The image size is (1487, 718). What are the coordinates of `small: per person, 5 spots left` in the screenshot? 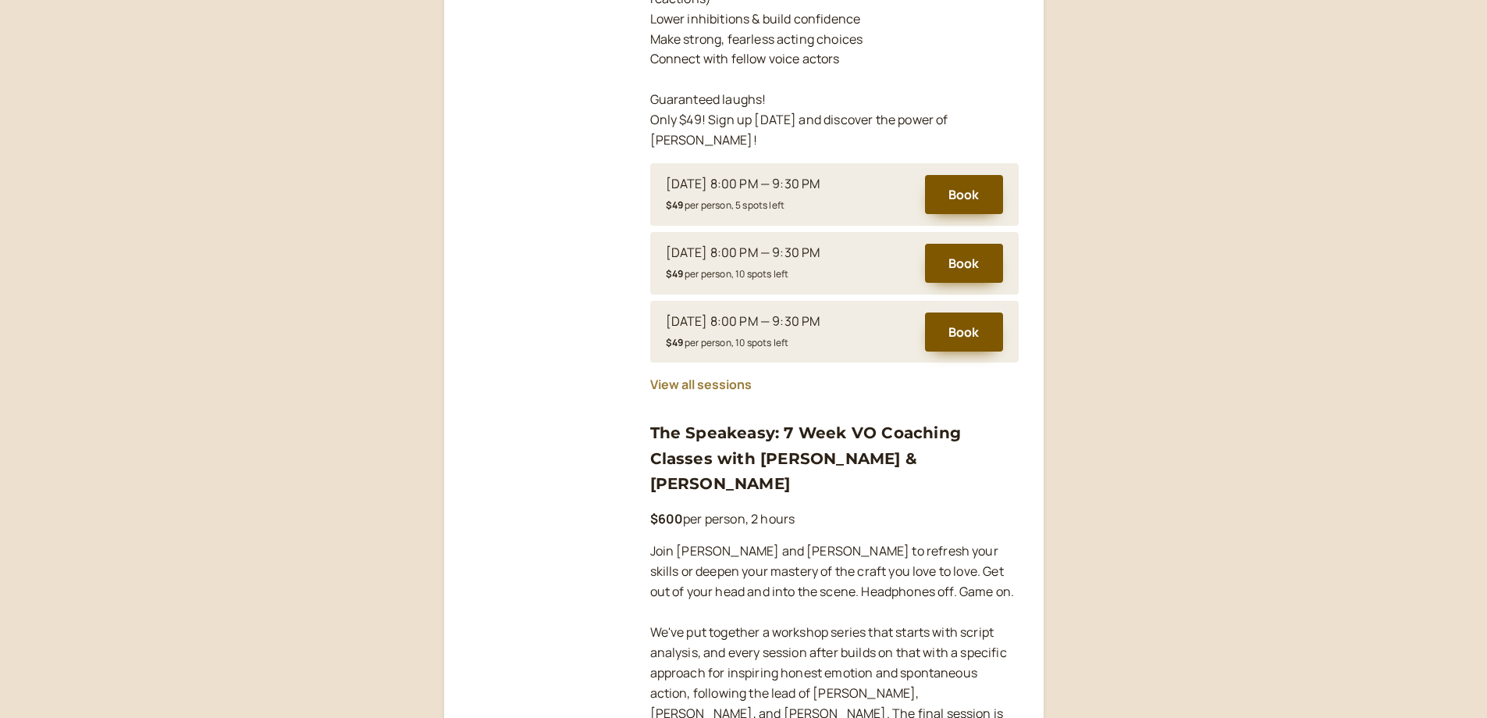 It's located at (725, 205).